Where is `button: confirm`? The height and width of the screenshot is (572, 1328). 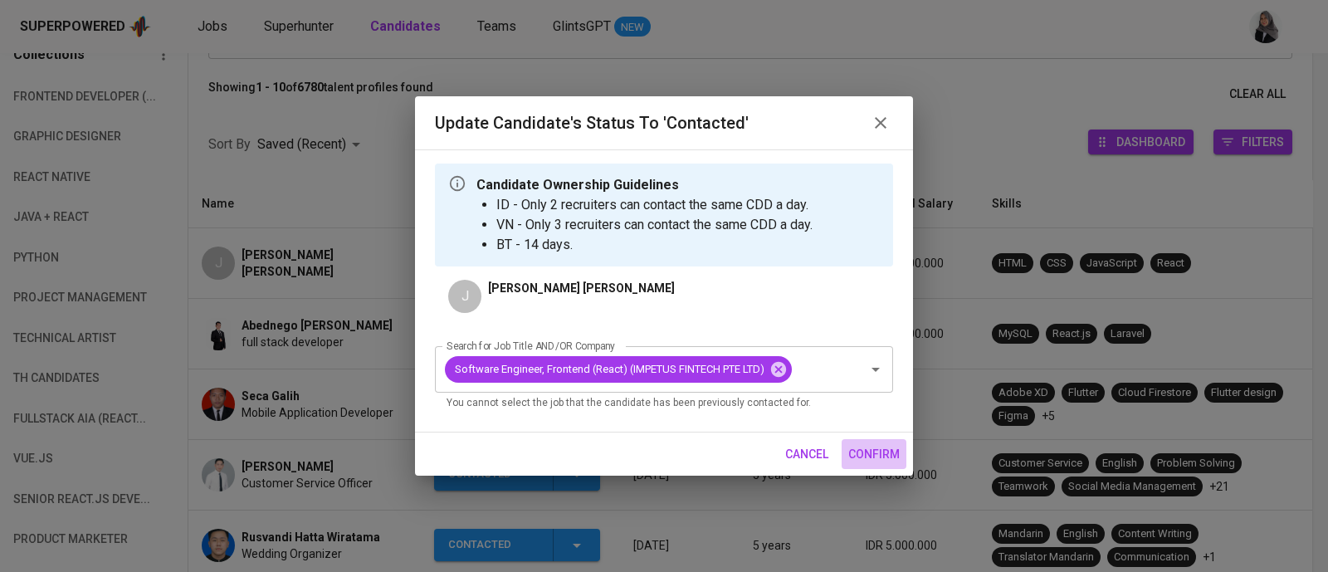 button: confirm is located at coordinates (874, 454).